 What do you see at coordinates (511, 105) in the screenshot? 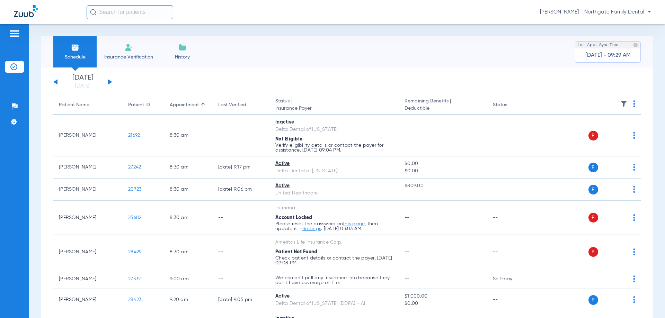
I see `th: Status` at bounding box center [511, 105].